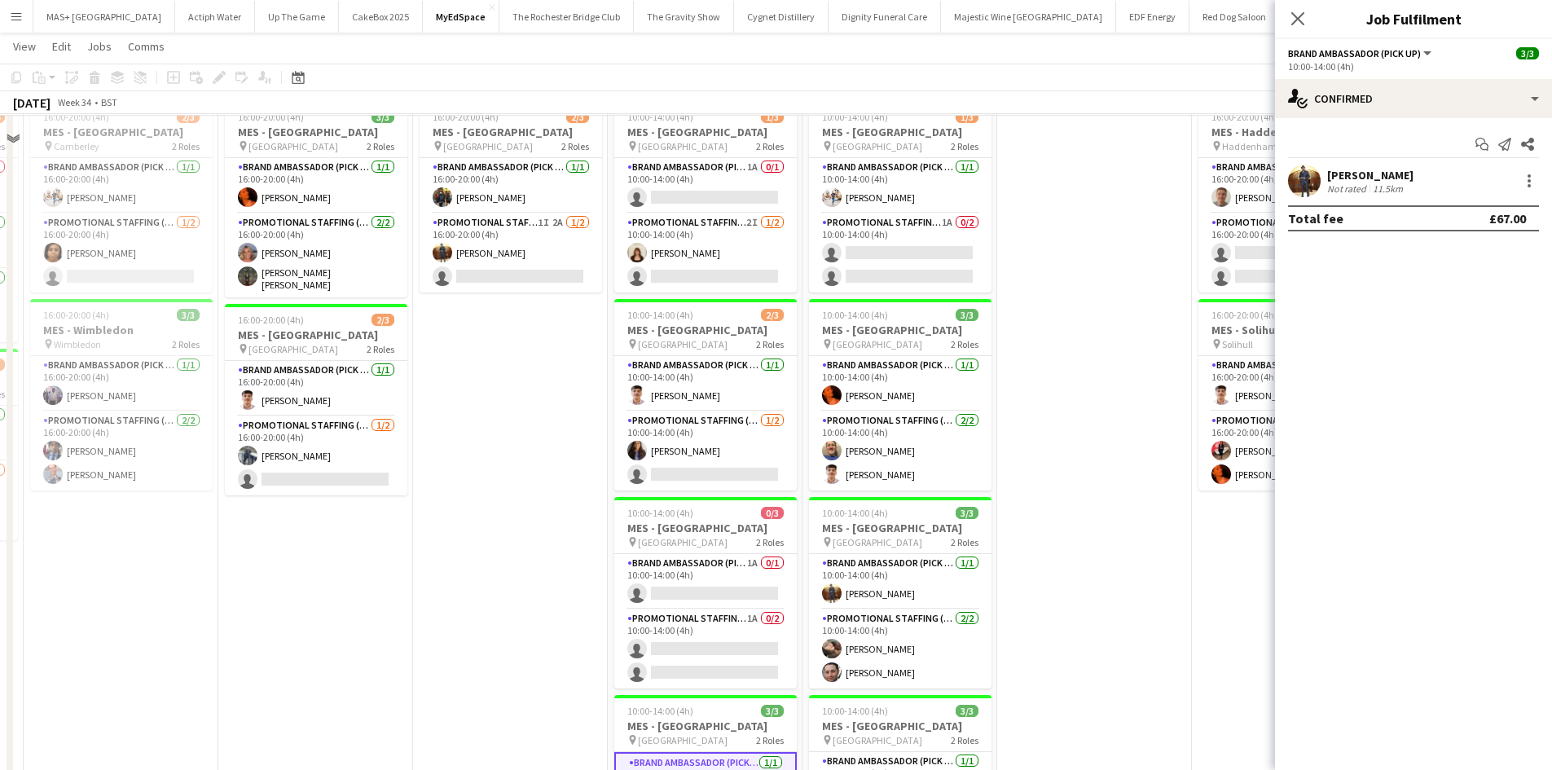 This screenshot has width=1552, height=770. What do you see at coordinates (77, 344) in the screenshot?
I see `span: Wimbledon` at bounding box center [77, 344].